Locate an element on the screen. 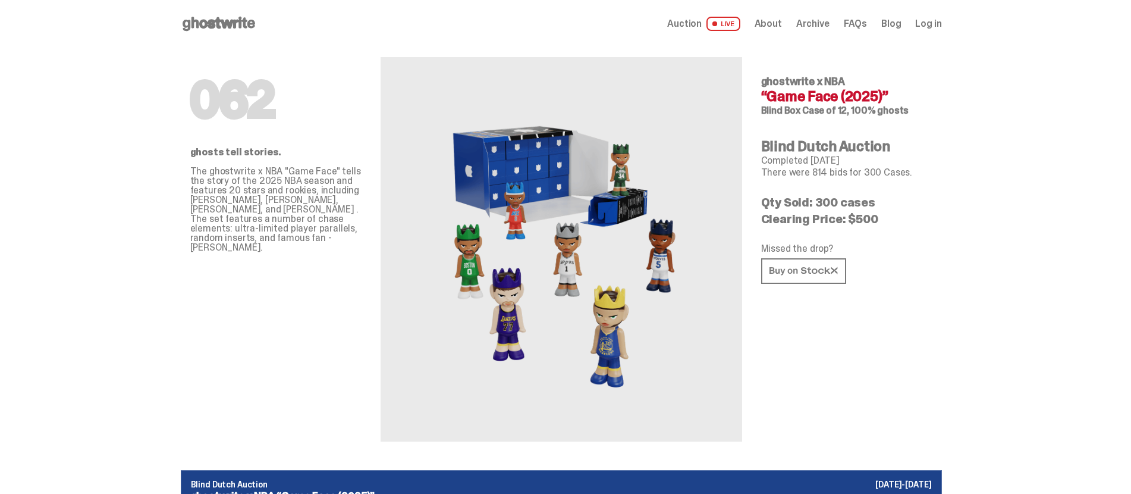 This screenshot has width=1131, height=494. span: LIVE is located at coordinates (723, 24).